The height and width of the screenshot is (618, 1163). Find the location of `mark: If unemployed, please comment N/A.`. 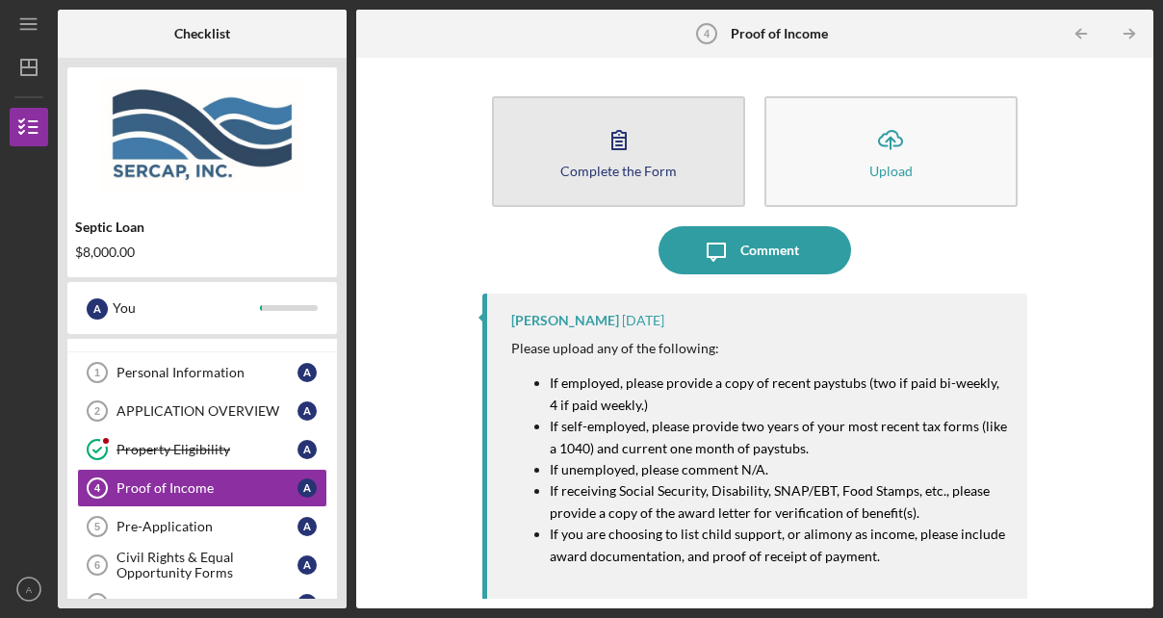

mark: If unemployed, please comment N/A. is located at coordinates (659, 469).